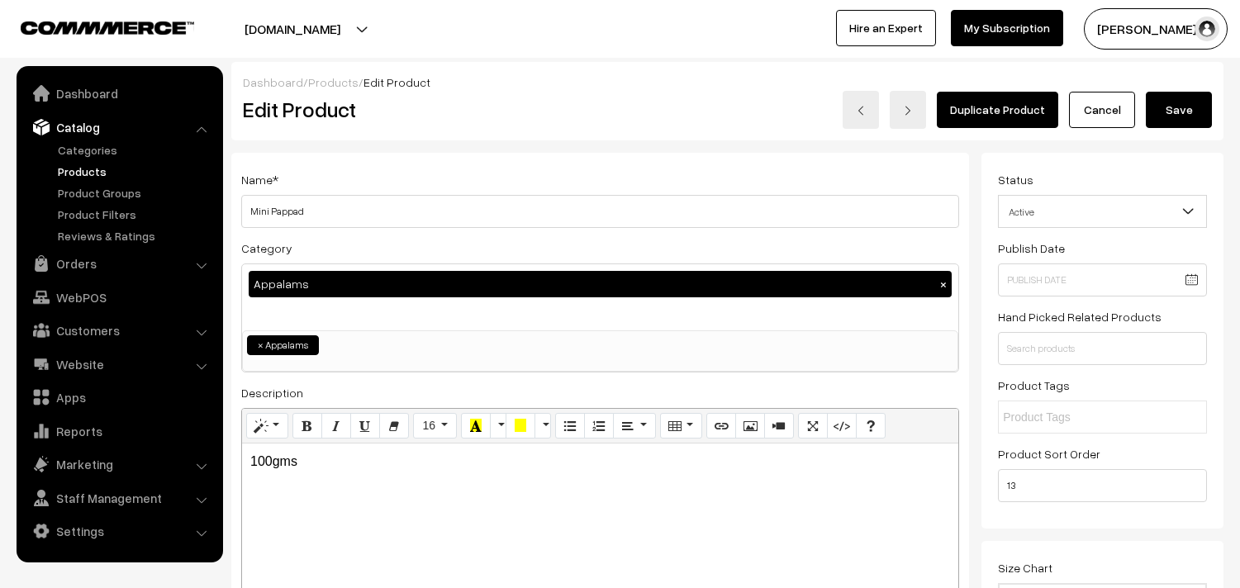  I want to click on button: Underline (CTRL+U), so click(365, 426).